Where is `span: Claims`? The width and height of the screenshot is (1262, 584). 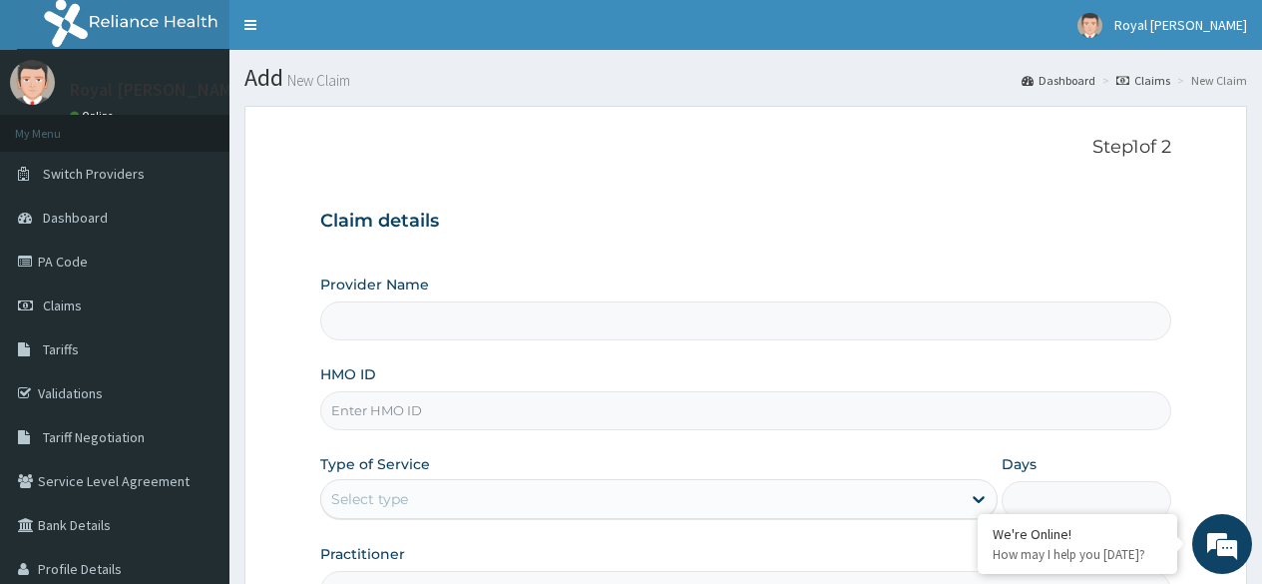
span: Claims is located at coordinates (62, 305).